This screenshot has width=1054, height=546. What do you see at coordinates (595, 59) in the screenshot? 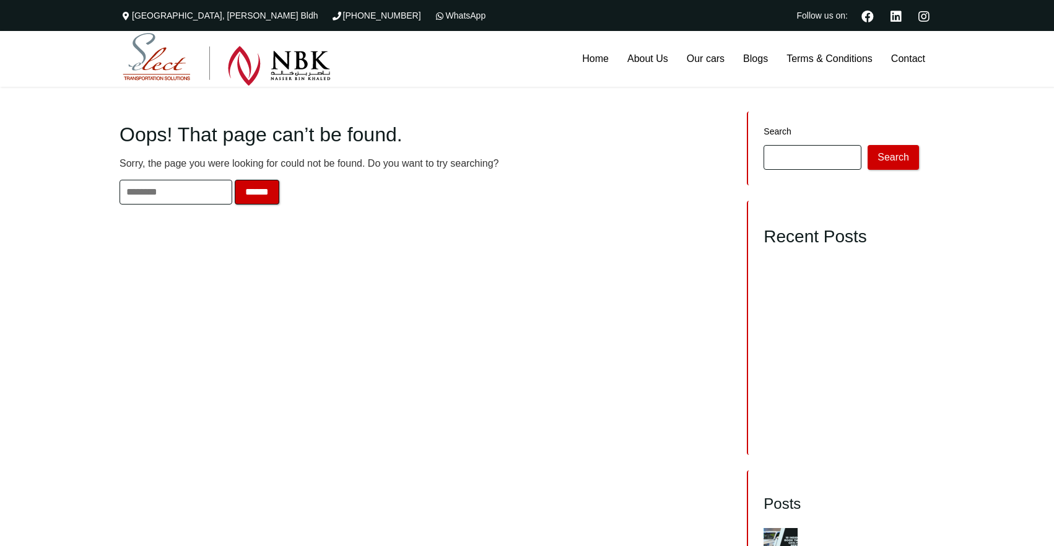
I see `a: Home` at bounding box center [595, 59].